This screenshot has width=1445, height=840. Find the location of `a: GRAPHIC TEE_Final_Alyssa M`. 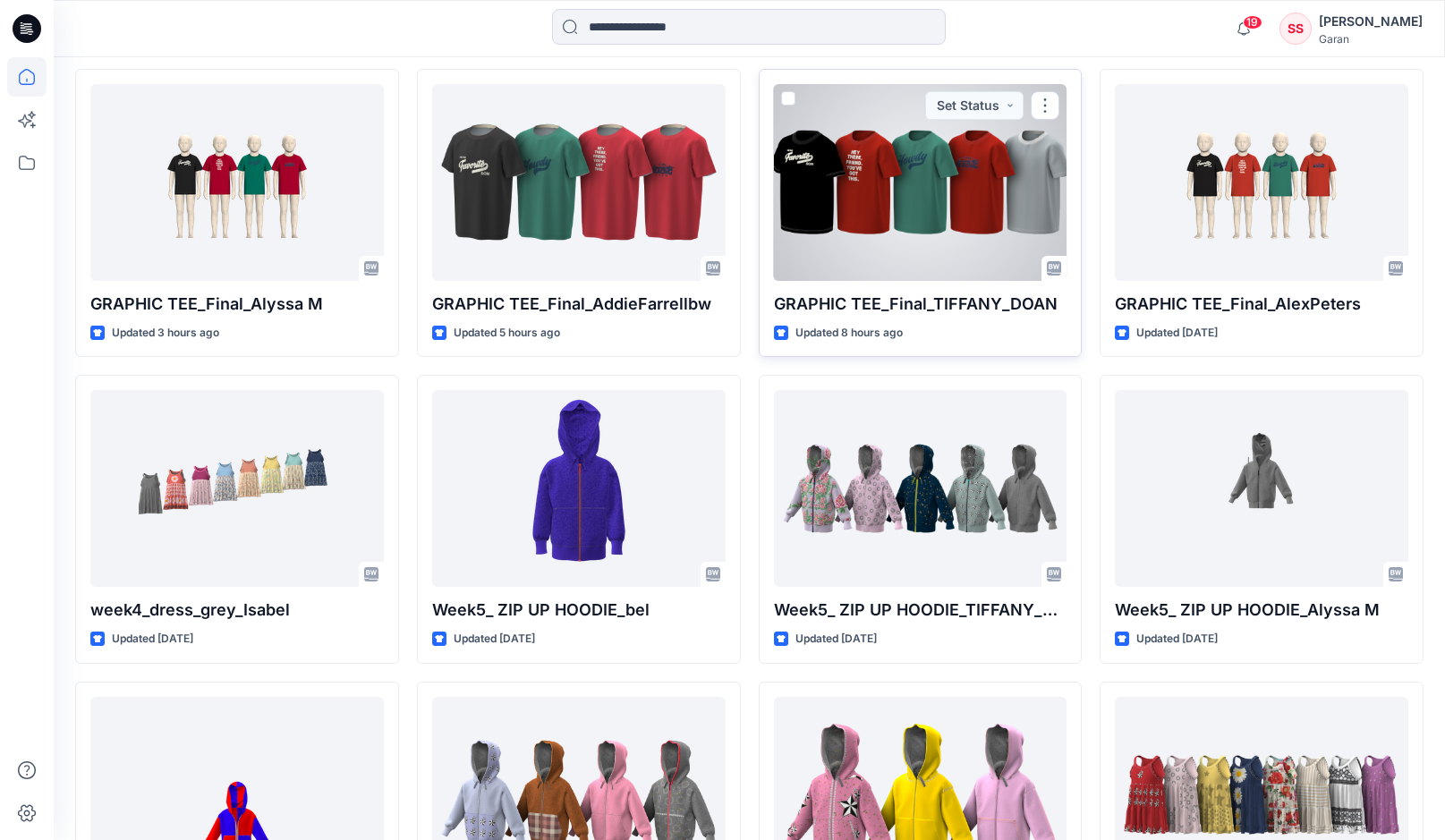

a: GRAPHIC TEE_Final_Alyssa M is located at coordinates (238, 182).